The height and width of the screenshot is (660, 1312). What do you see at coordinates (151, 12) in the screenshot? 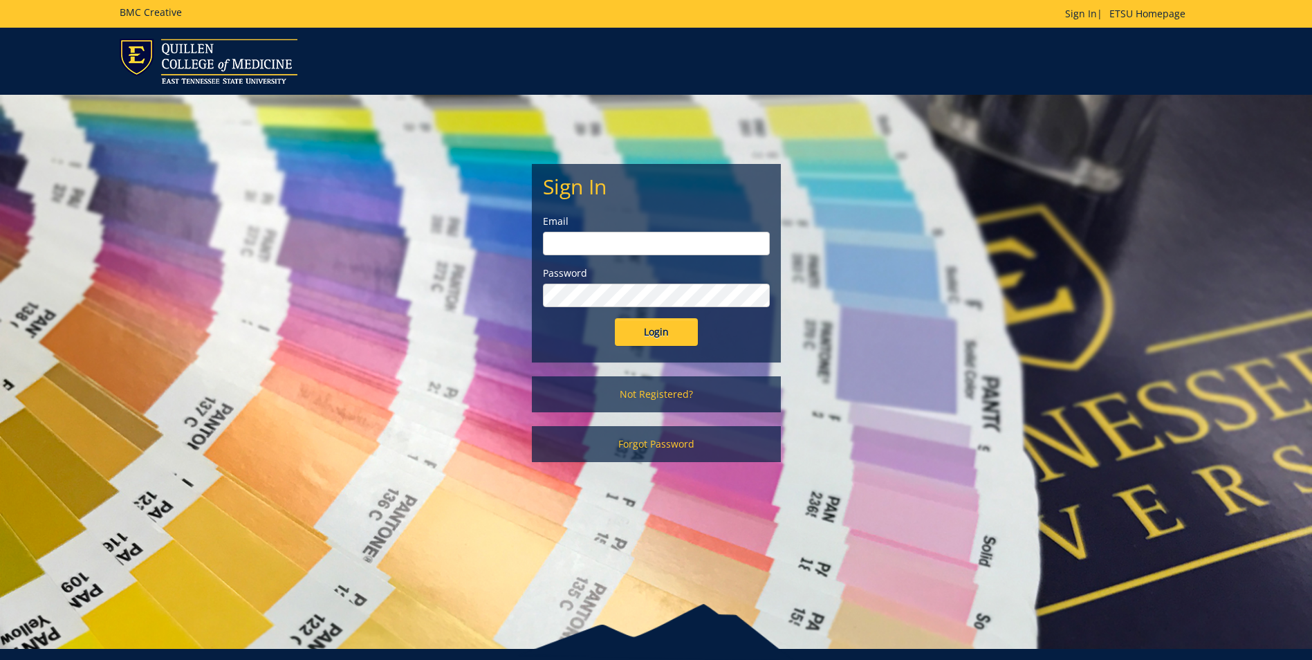
I see `h5: BMC Creative` at bounding box center [151, 12].